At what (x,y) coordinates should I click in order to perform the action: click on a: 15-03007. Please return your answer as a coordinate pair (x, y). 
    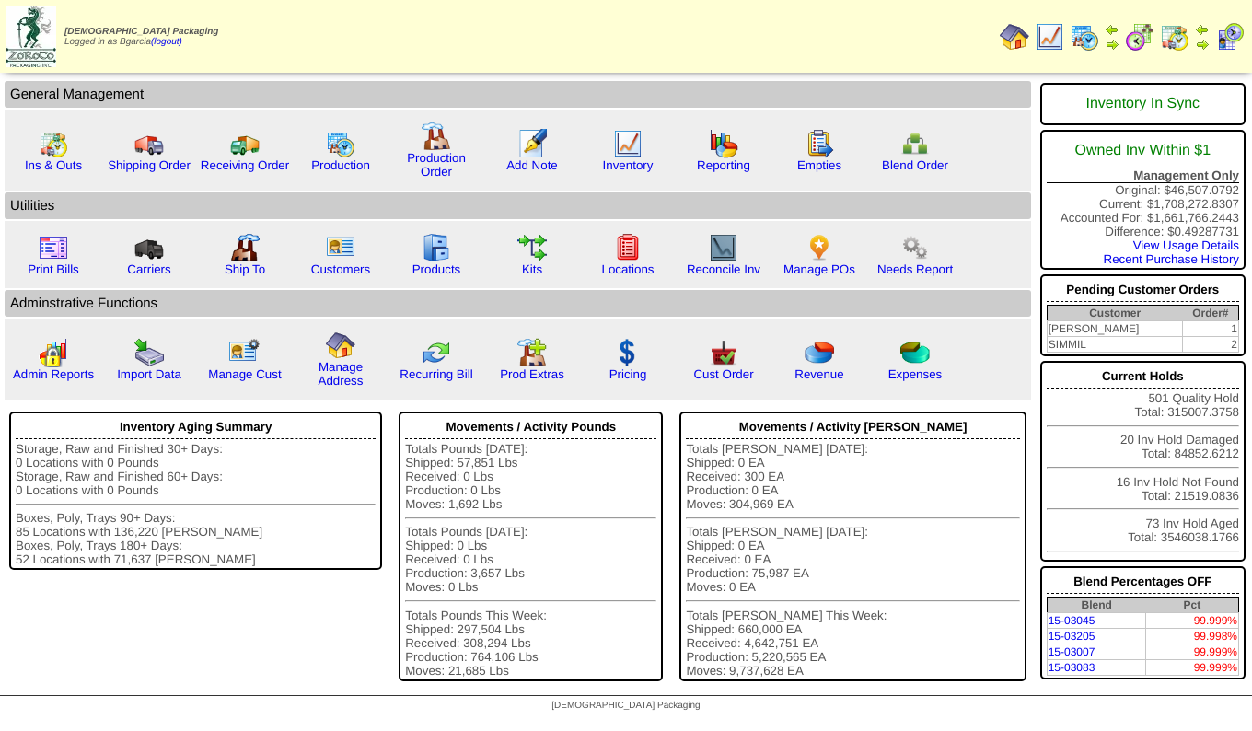
    Looking at the image, I should click on (1072, 652).